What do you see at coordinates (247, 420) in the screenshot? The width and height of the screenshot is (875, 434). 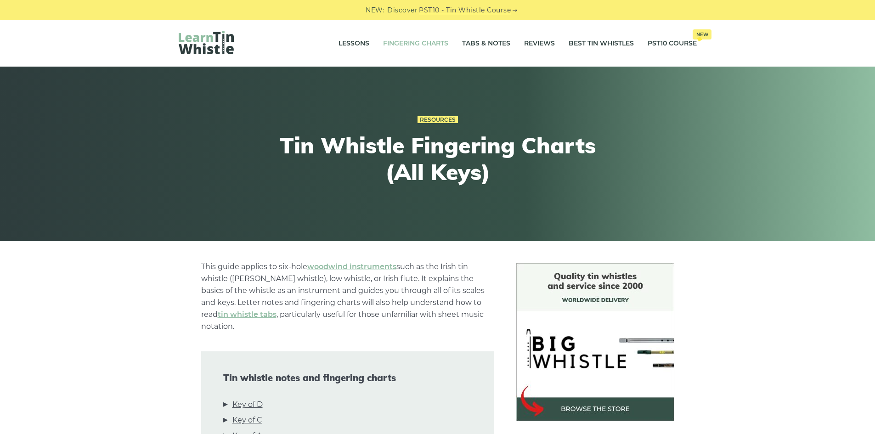 I see `a: Key of C` at bounding box center [247, 420].